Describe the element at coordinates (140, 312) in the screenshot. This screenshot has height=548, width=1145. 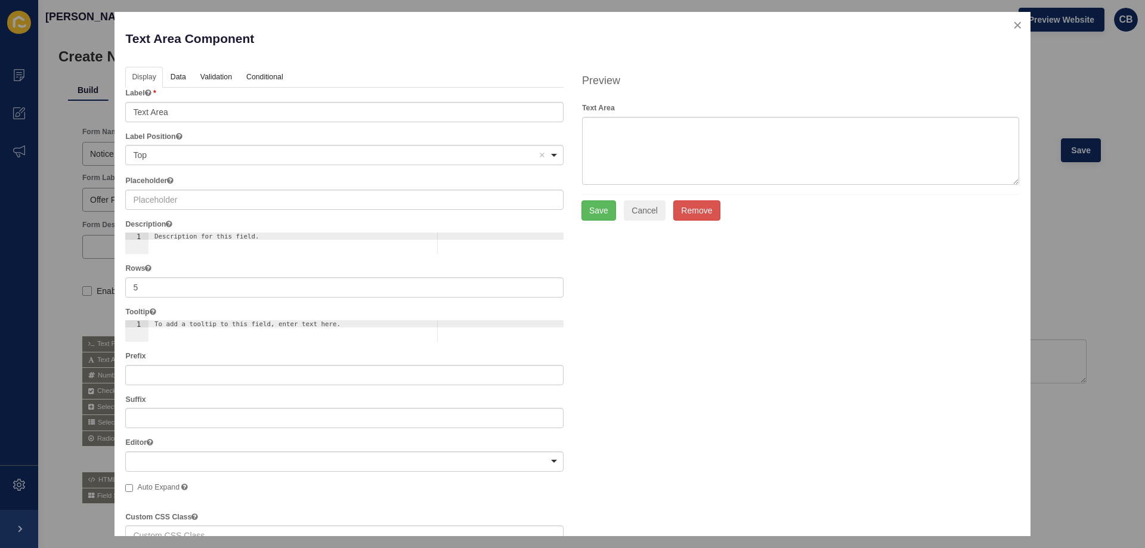
I see `label: Tooltip` at that location.